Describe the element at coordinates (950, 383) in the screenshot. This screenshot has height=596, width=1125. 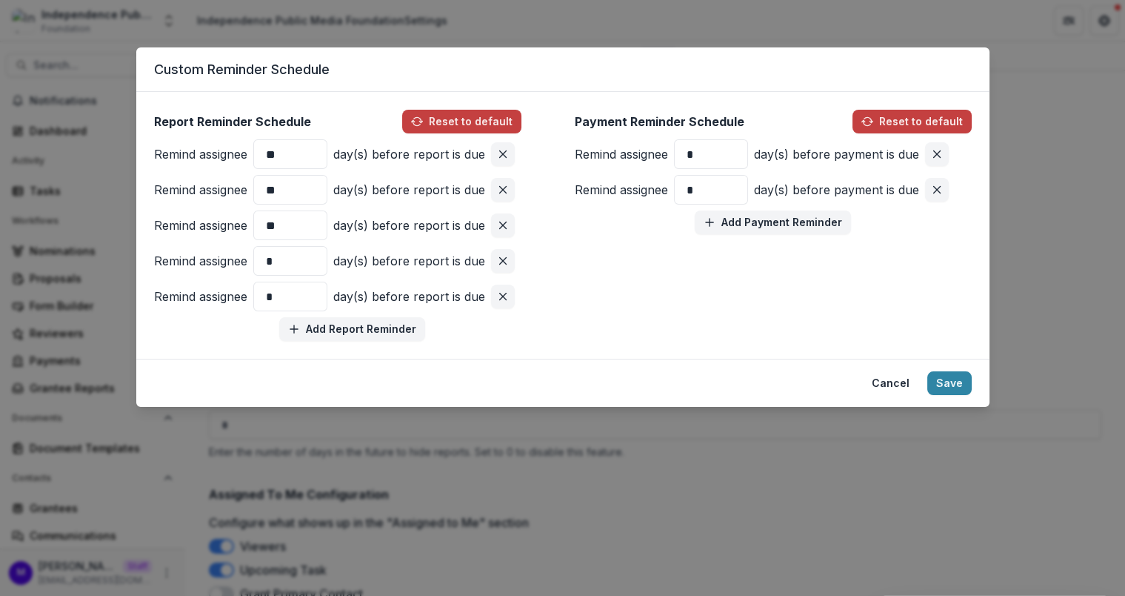
I see `button: Save` at that location.